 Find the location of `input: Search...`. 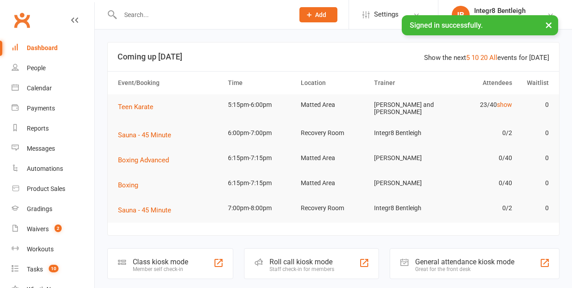

input: Search... is located at coordinates (202, 15).